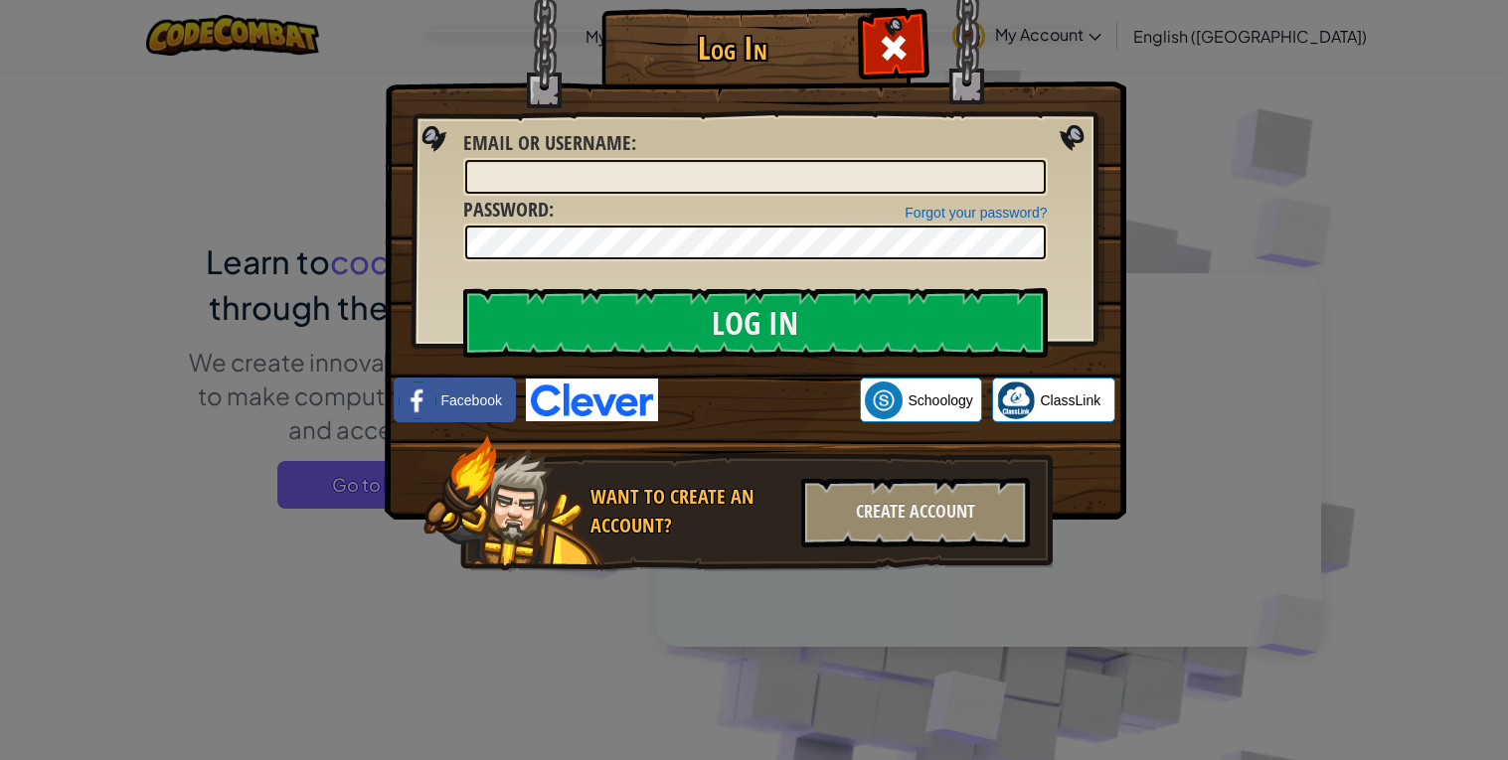 Image resolution: width=1508 pixels, height=760 pixels. What do you see at coordinates (506, 209) in the screenshot?
I see `span: Password` at bounding box center [506, 209].